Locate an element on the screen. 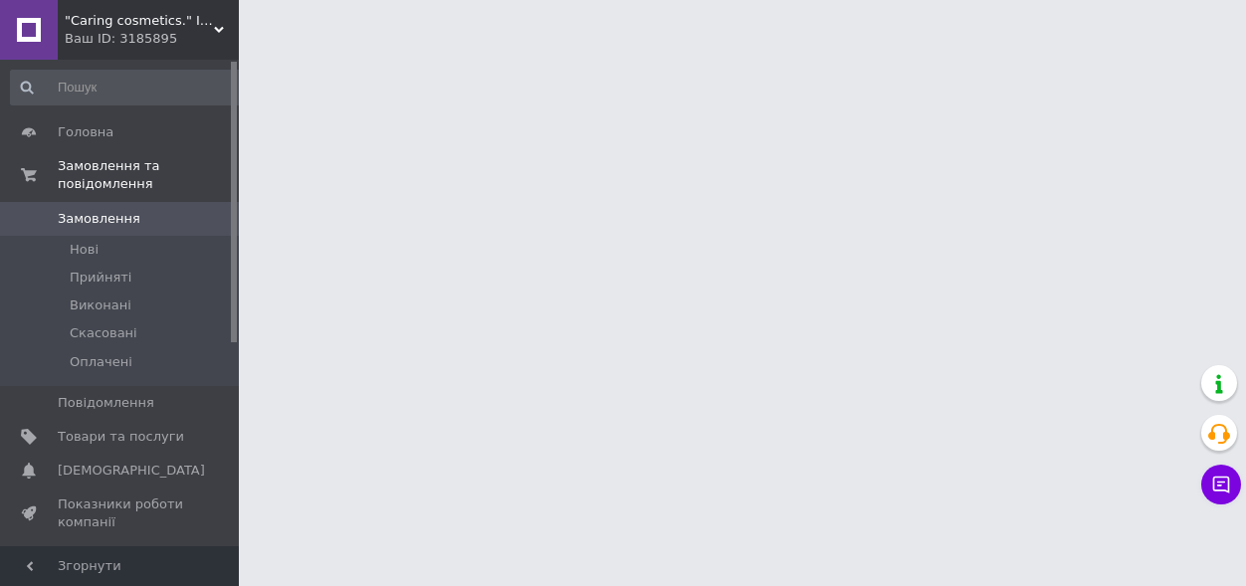 This screenshot has height=586, width=1246. span: Нові is located at coordinates (84, 250).